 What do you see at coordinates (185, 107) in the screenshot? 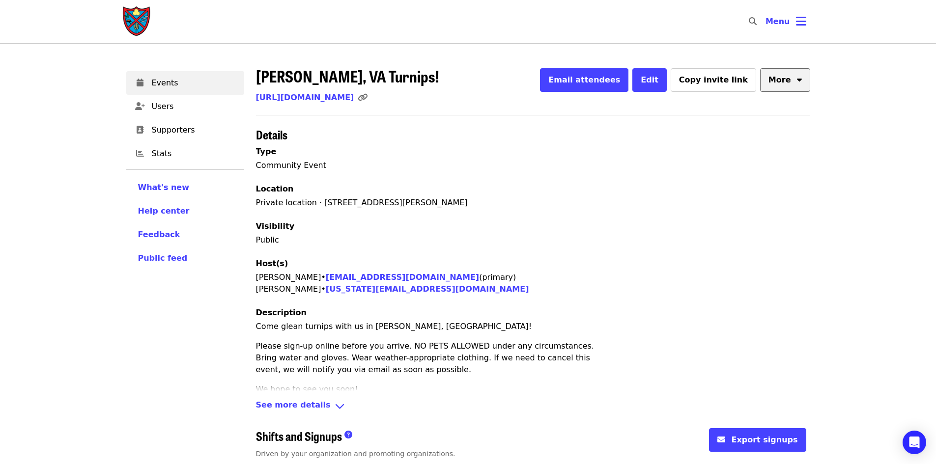
I see `a: Users` at bounding box center [185, 107].